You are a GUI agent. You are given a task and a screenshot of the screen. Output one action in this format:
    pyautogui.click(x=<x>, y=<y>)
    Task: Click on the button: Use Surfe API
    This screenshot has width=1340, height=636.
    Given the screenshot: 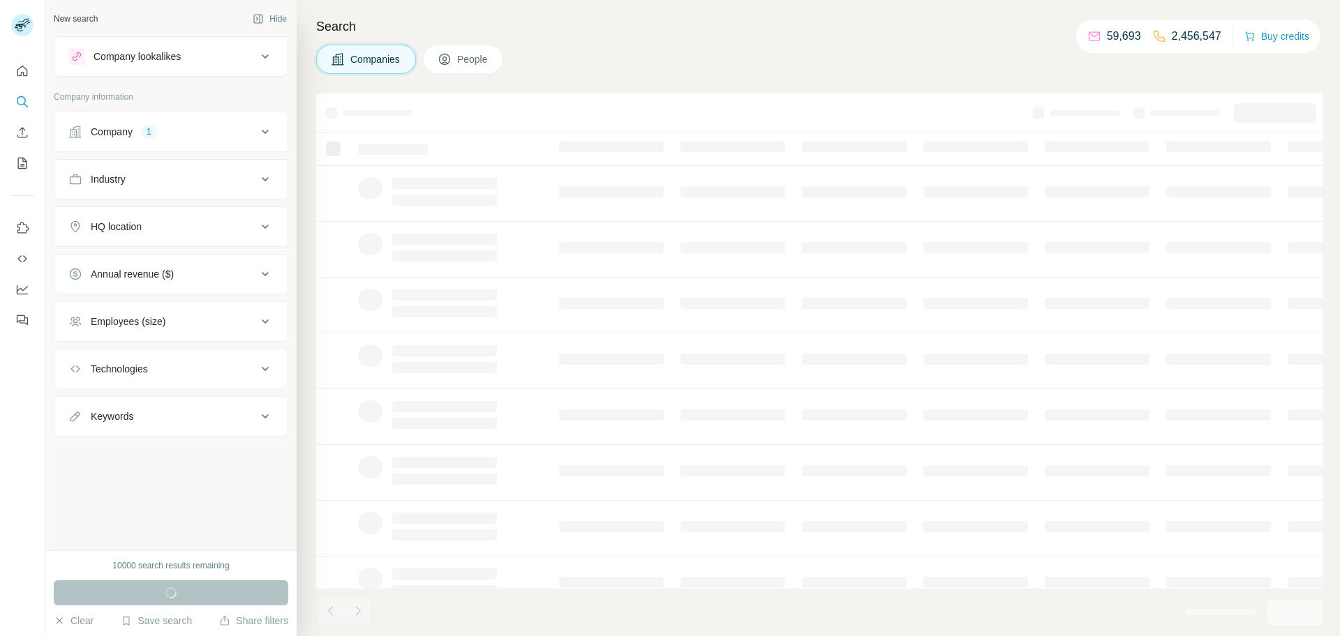 What is the action you would take?
    pyautogui.click(x=22, y=259)
    